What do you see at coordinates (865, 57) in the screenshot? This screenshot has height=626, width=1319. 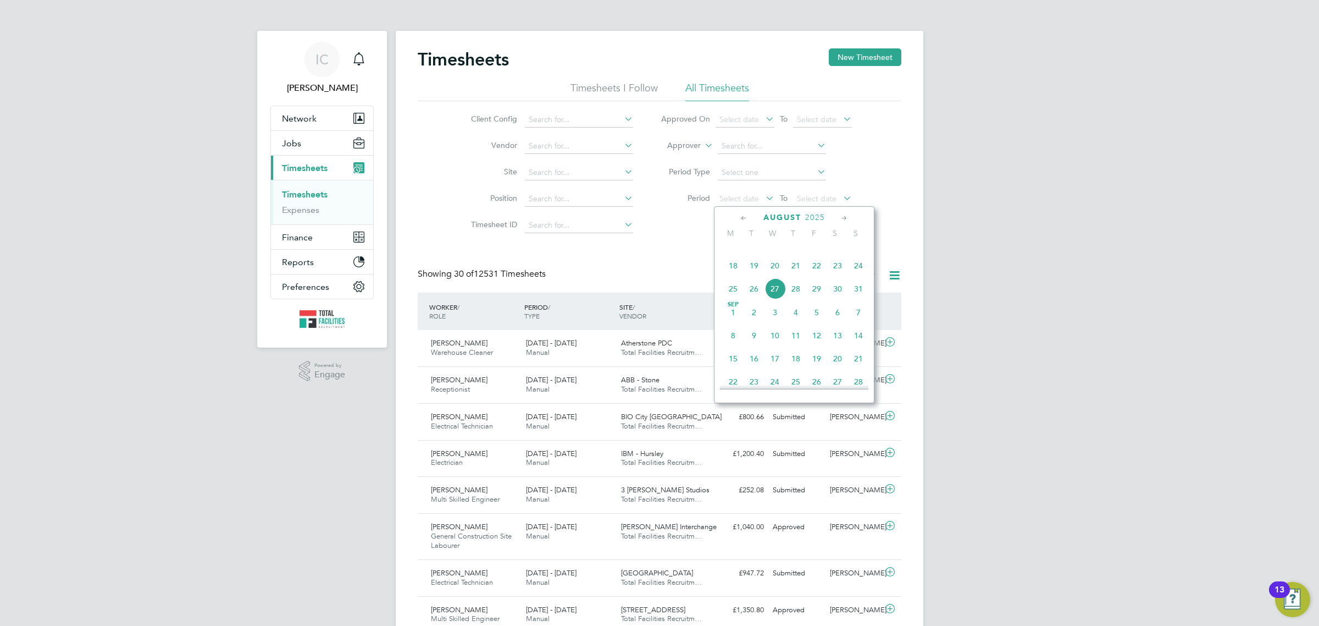 I see `button: New Timesheet` at bounding box center [865, 57].